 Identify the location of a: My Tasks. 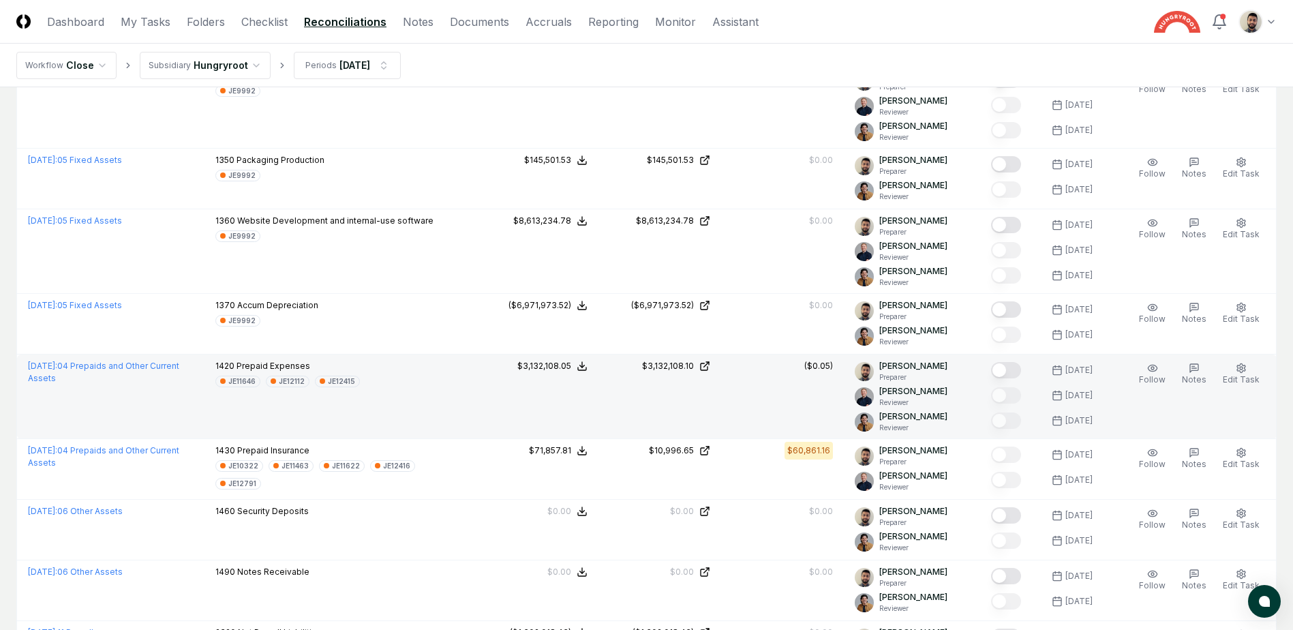
(145, 22).